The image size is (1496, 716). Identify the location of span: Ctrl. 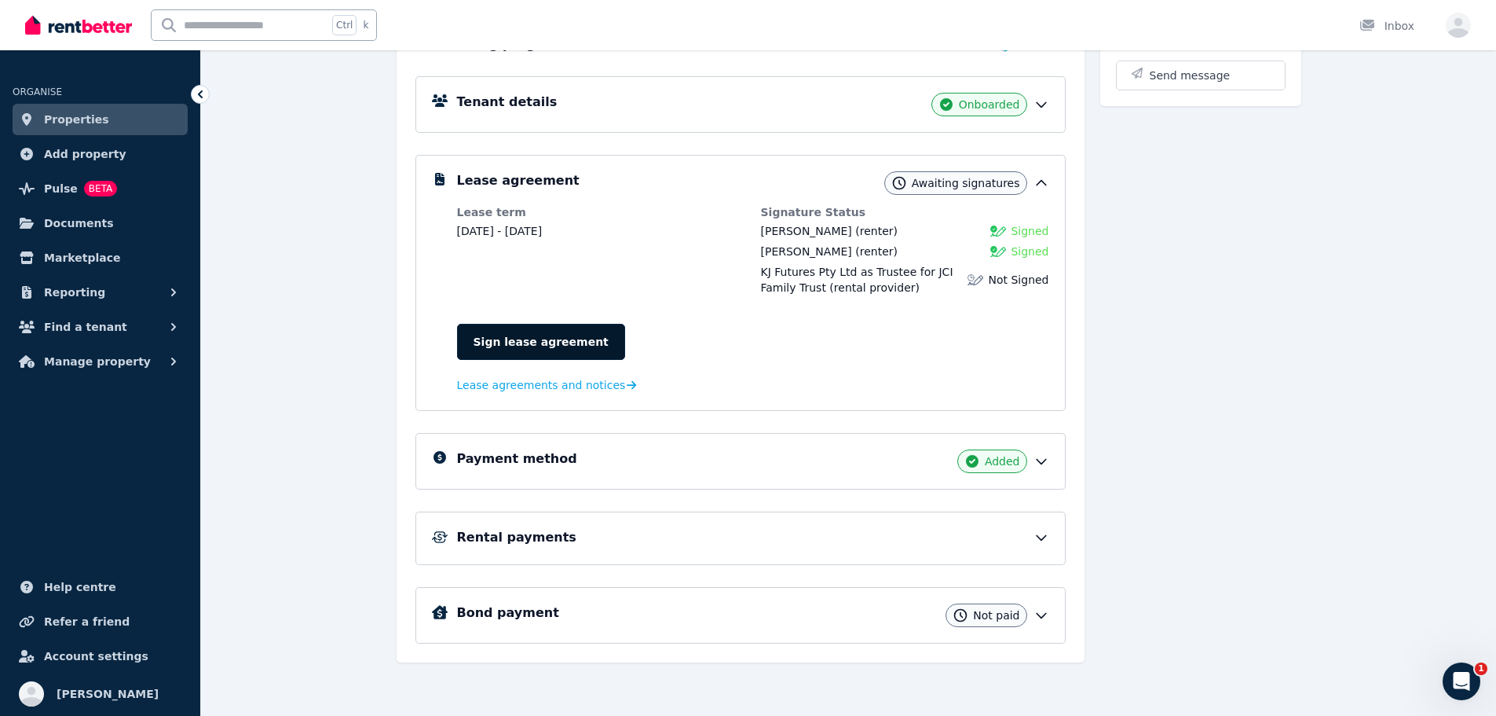
(344, 25).